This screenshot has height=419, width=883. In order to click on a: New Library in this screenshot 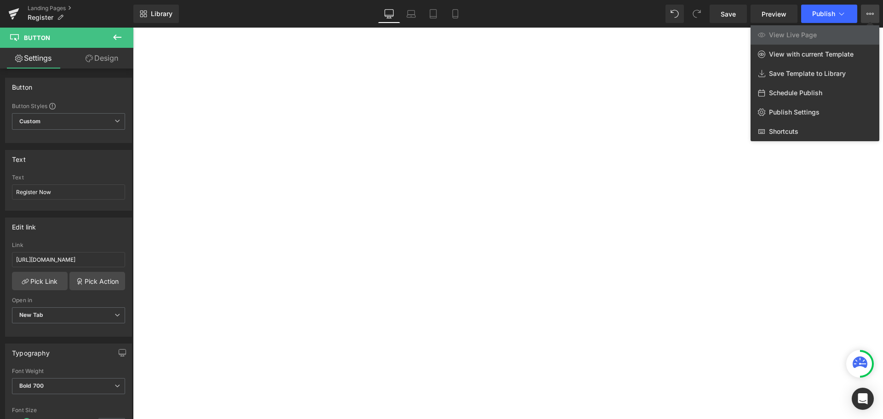, I will do `click(156, 14)`.